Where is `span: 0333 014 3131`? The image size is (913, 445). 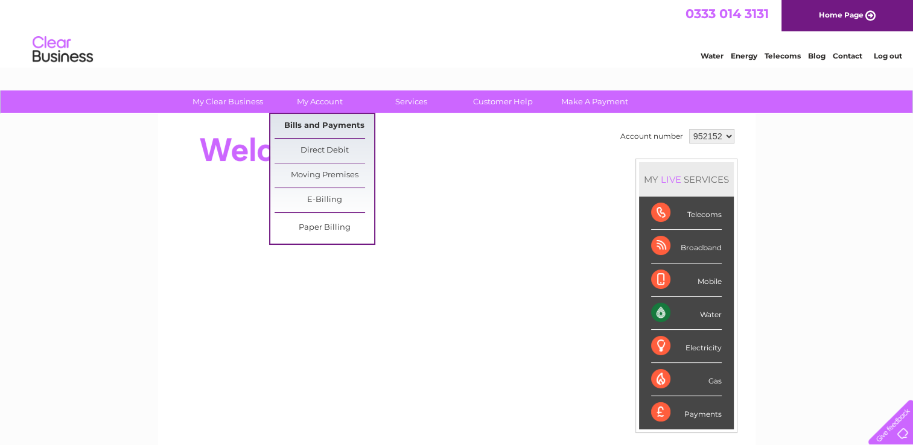
span: 0333 014 3131 is located at coordinates (727, 13).